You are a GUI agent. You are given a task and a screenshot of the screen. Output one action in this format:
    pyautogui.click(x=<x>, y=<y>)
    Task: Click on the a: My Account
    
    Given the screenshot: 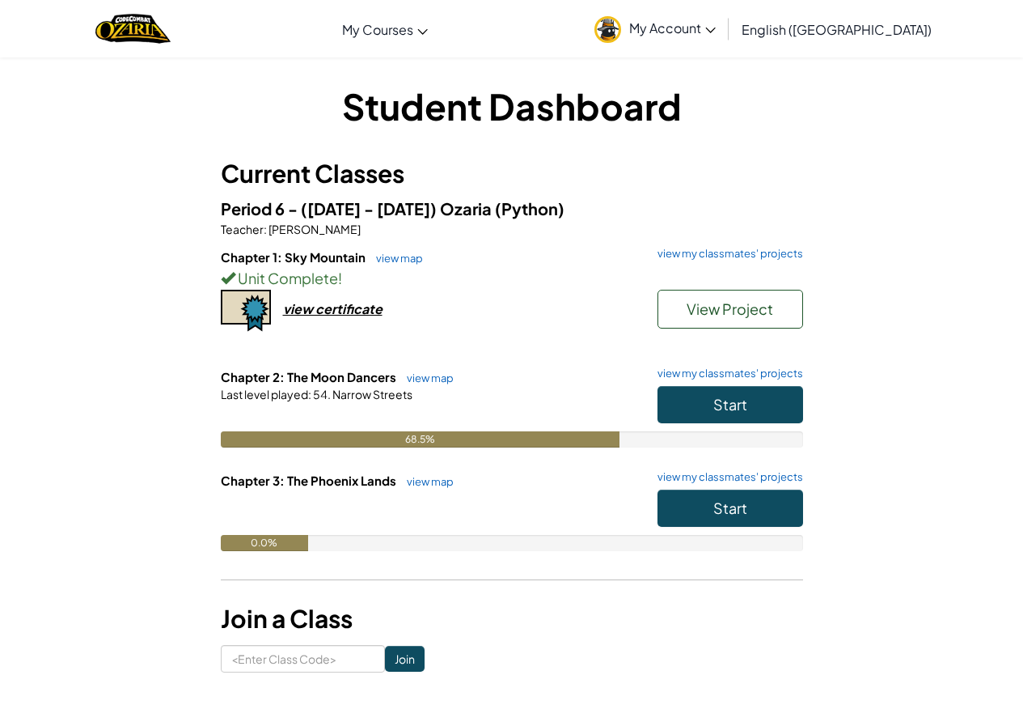 What is the action you would take?
    pyautogui.click(x=655, y=28)
    